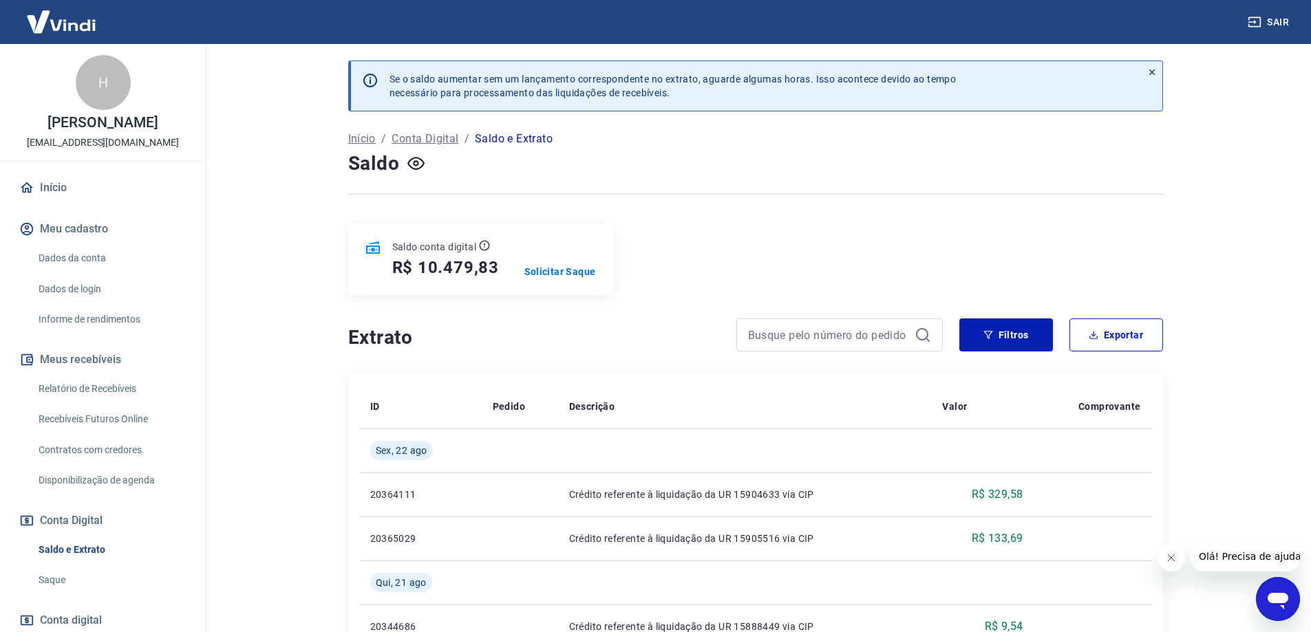 This screenshot has height=632, width=1311. Describe the element at coordinates (513, 139) in the screenshot. I see `p: Saldo e Extrato` at that location.